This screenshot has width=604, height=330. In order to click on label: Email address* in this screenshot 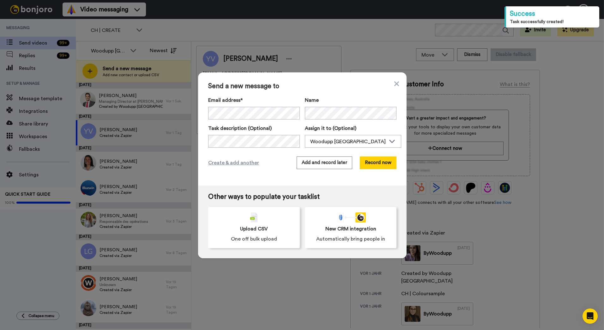, I will do `click(254, 100)`.